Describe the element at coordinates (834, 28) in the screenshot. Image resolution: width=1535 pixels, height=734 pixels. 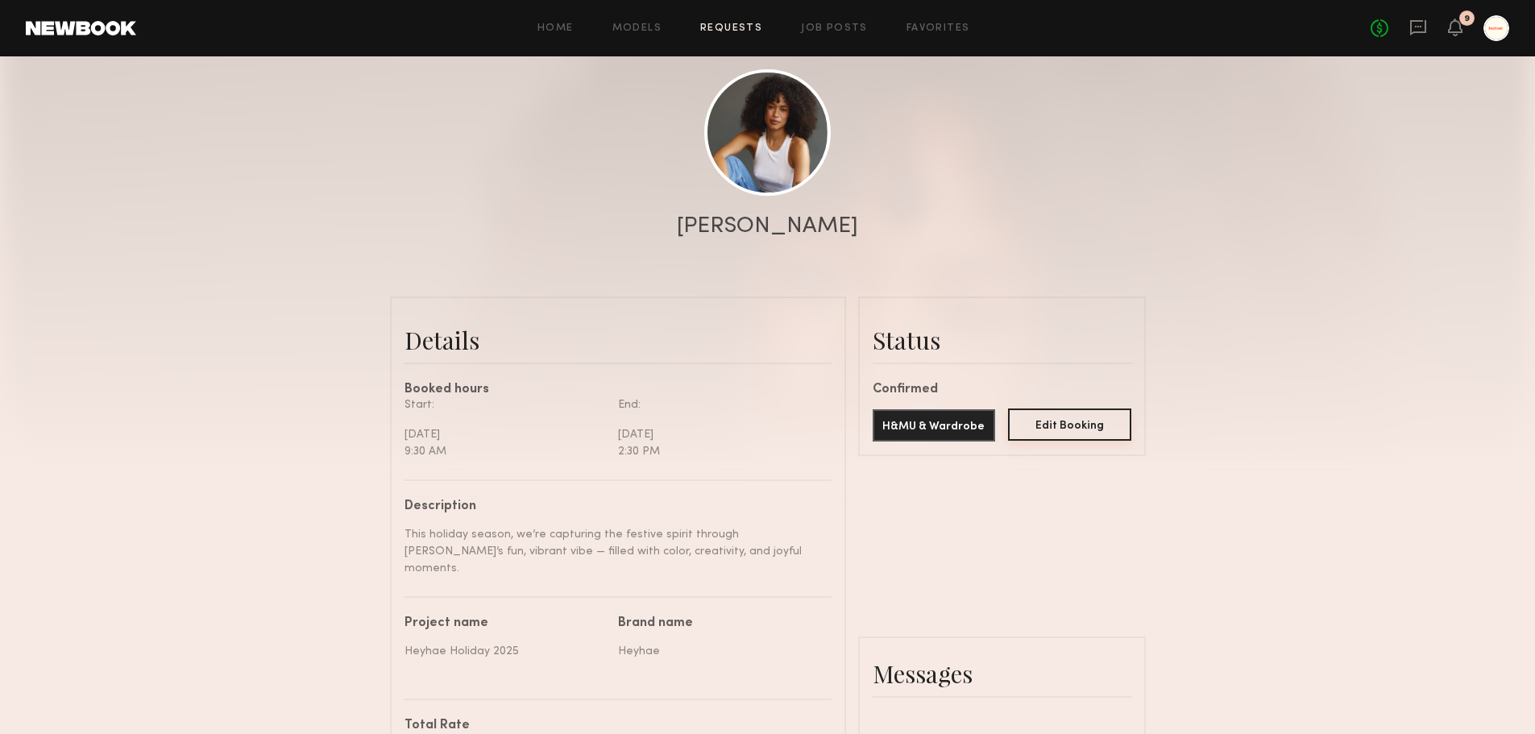
I see `a: Job Posts` at that location.